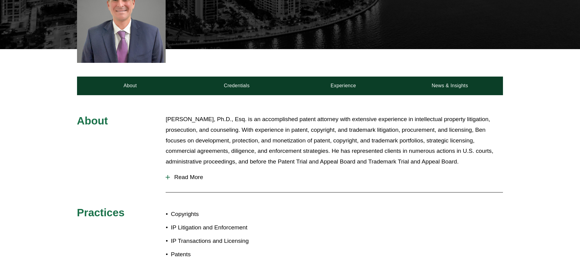  Describe the element at coordinates (230, 254) in the screenshot. I see `p: Patents` at that location.